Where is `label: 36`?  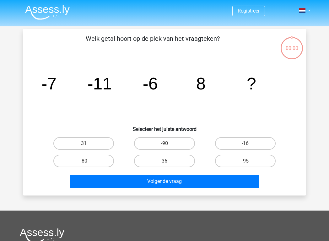 label: 36 is located at coordinates (164, 161).